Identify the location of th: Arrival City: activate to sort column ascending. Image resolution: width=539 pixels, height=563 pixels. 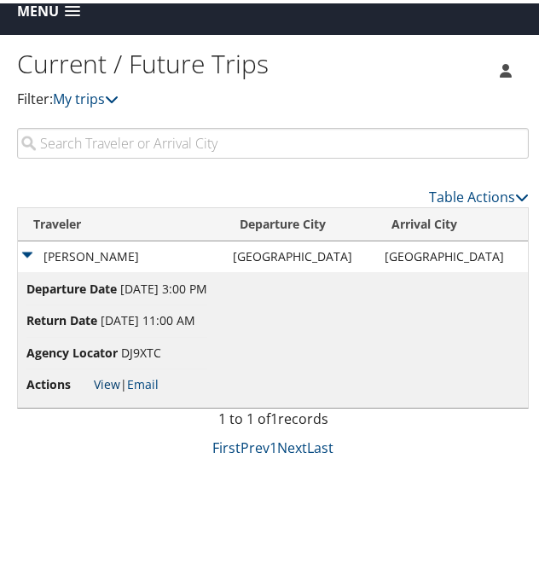
(452, 221).